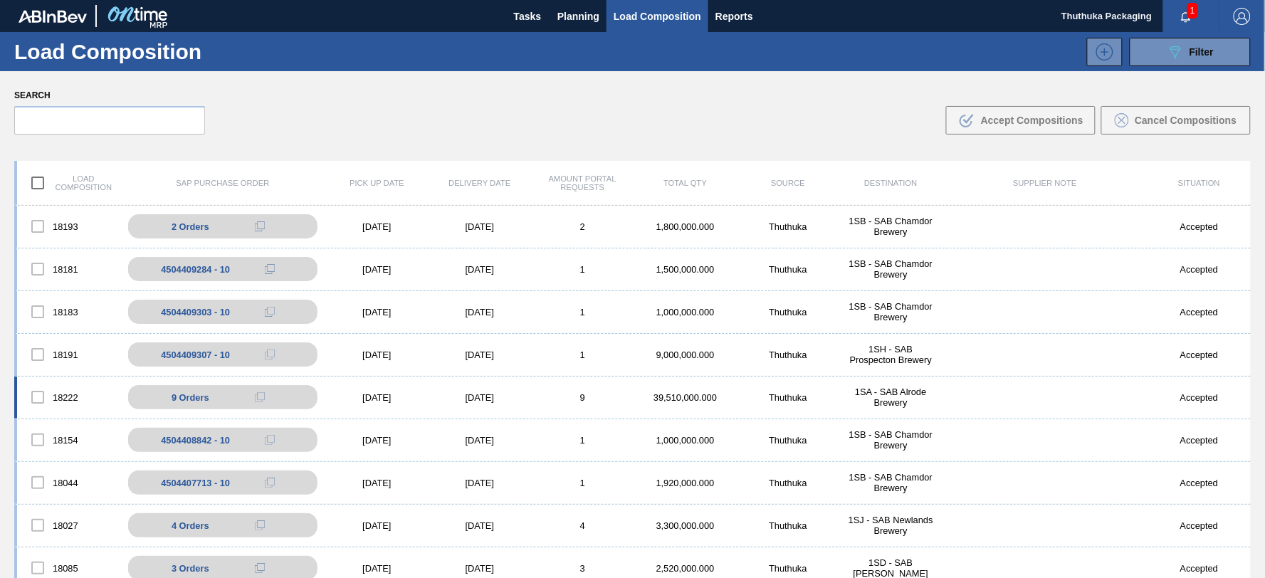 This screenshot has height=578, width=1265. Describe the element at coordinates (582, 525) in the screenshot. I see `div: 4` at that location.